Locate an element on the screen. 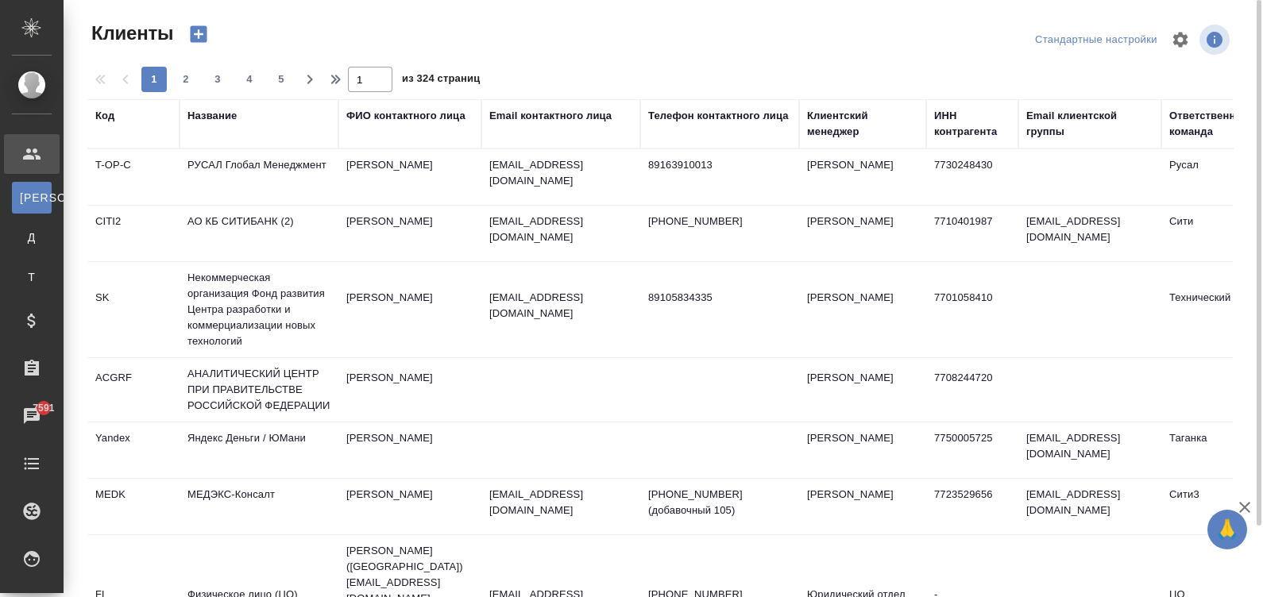  span: из 324 страниц is located at coordinates (441, 80).